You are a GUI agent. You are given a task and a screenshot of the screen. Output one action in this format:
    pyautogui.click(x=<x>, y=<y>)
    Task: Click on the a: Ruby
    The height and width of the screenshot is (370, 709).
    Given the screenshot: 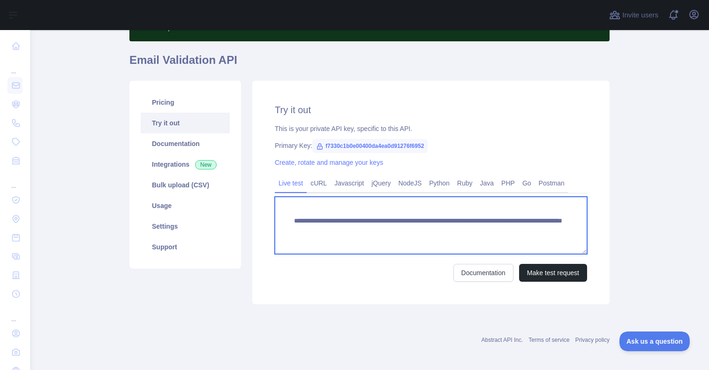 What is the action you would take?
    pyautogui.click(x=465, y=183)
    